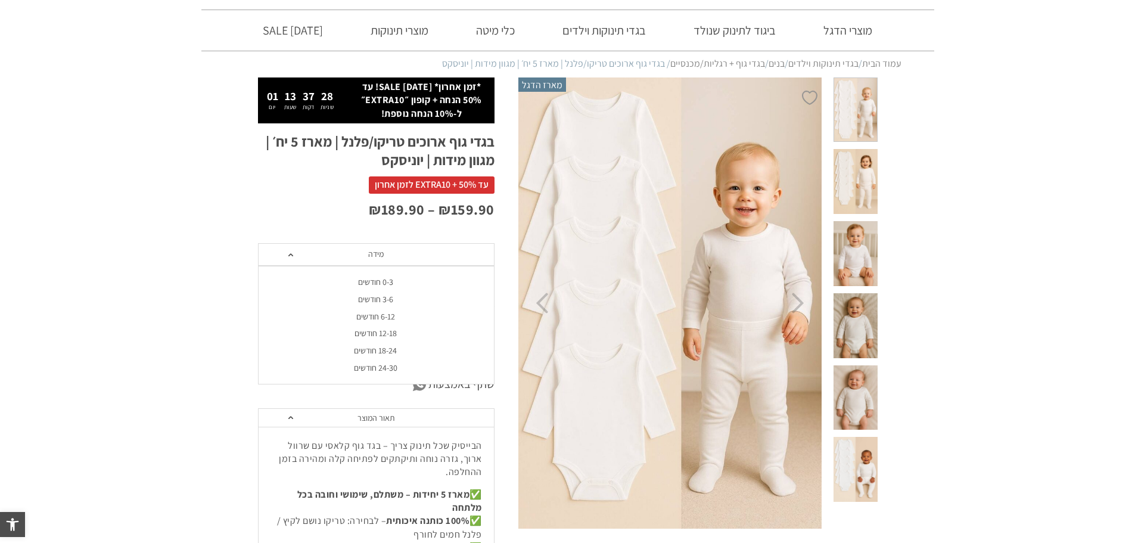 Image resolution: width=1135 pixels, height=543 pixels. What do you see at coordinates (375, 350) in the screenshot?
I see `div: 18-24 חודשים` at bounding box center [375, 350].